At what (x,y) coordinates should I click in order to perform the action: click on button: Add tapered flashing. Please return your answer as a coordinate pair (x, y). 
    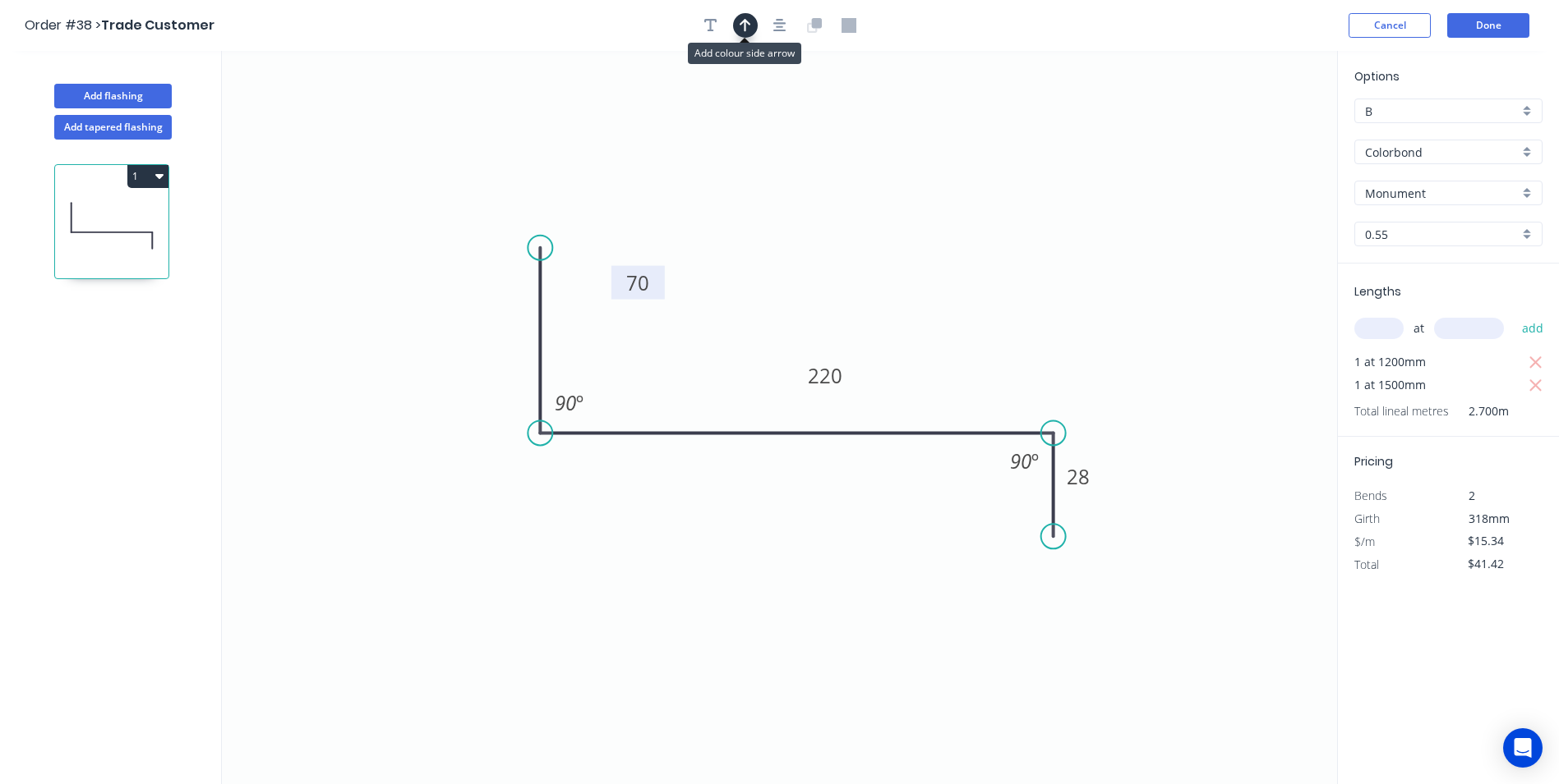
    Looking at the image, I should click on (113, 128).